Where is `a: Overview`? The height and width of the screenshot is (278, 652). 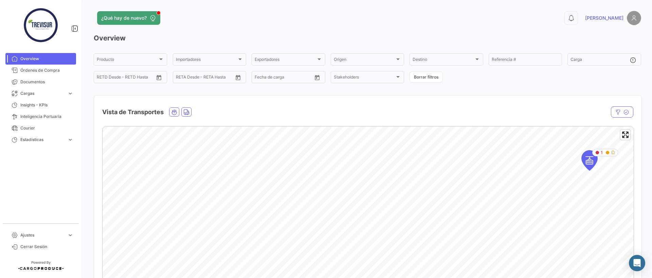
a: Overview is located at coordinates (41, 59).